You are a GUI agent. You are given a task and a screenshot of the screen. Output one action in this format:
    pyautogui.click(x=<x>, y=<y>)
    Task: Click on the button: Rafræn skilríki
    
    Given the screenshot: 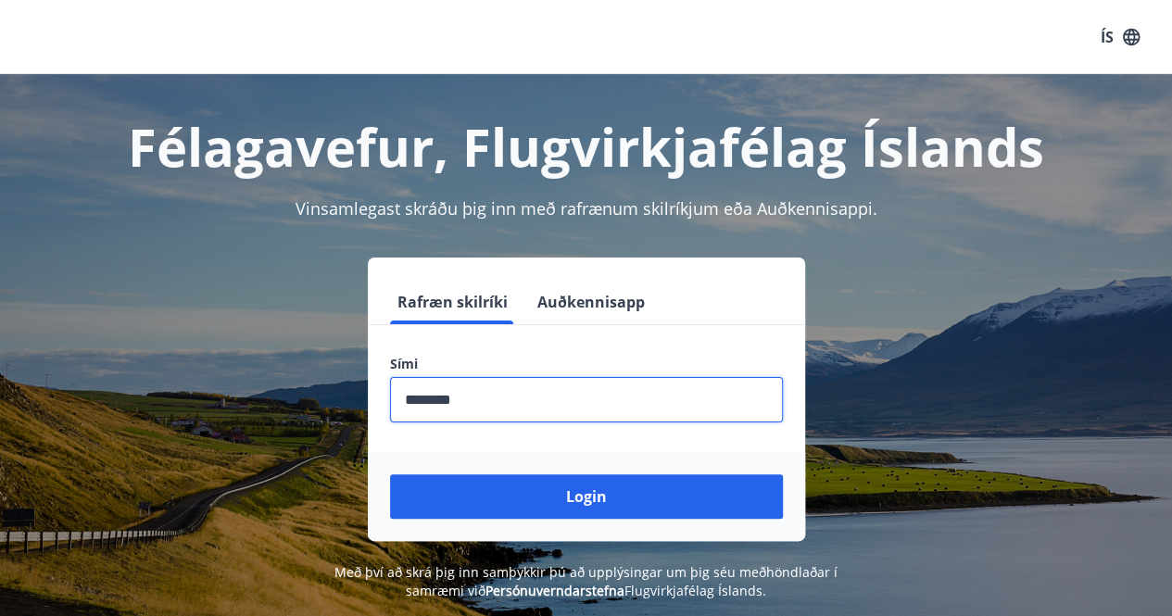 What is the action you would take?
    pyautogui.click(x=452, y=302)
    